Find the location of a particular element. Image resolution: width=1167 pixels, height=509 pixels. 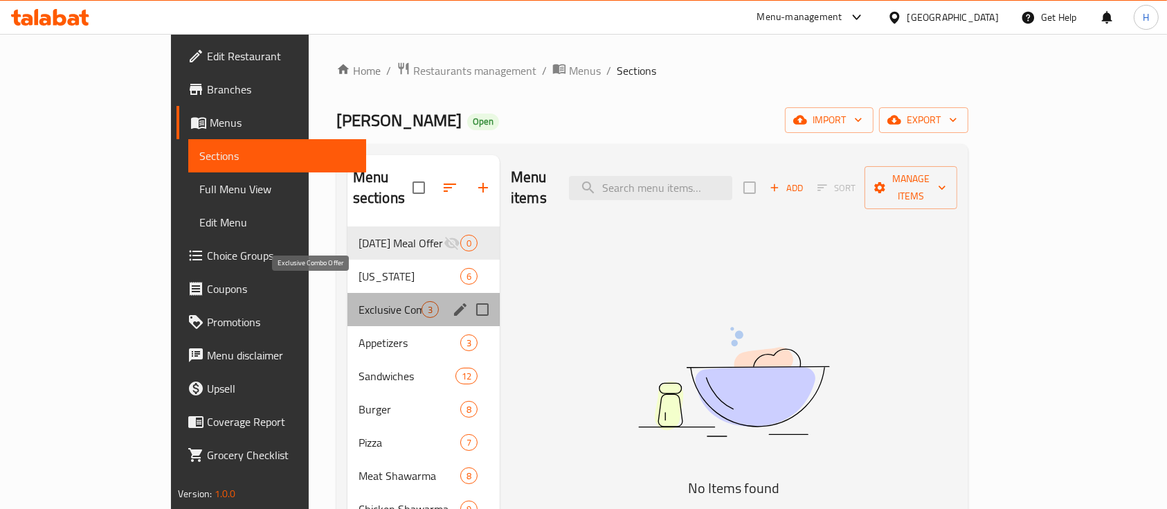

div: Pizza7 is located at coordinates (423, 442).